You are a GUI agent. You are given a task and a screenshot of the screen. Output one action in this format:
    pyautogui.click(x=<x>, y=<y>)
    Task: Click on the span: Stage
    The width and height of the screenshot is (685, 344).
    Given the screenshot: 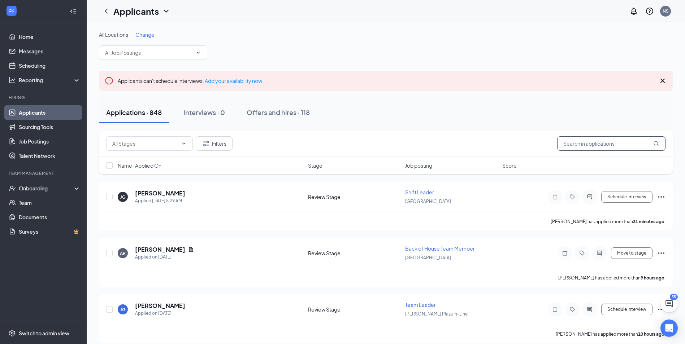 What is the action you would take?
    pyautogui.click(x=315, y=166)
    